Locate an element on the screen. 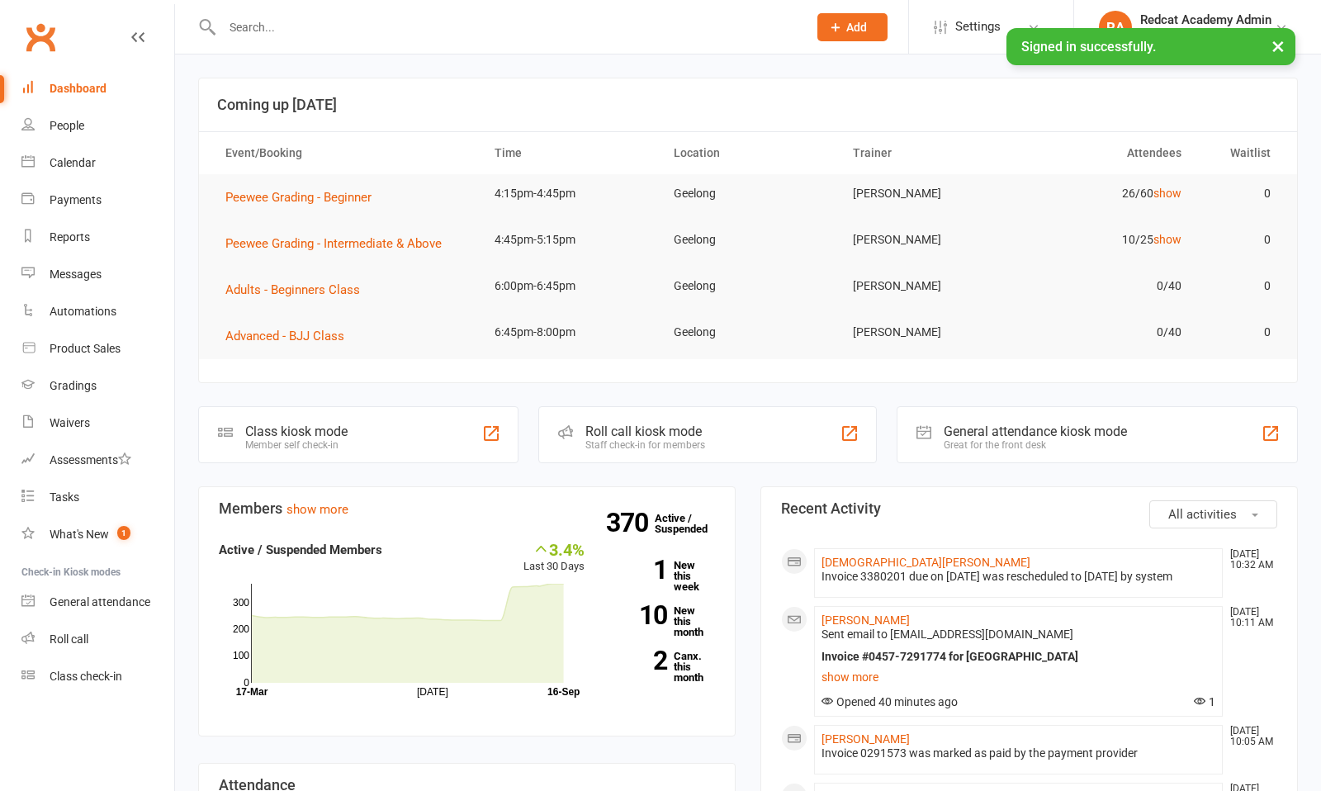 This screenshot has width=1321, height=791. a: show more is located at coordinates (1018, 677).